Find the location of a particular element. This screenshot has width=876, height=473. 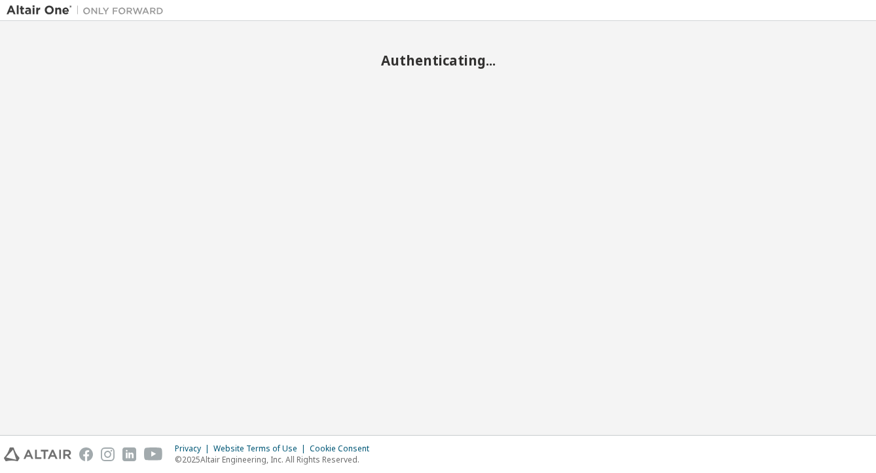

div: Website Terms of Use is located at coordinates (261, 449).